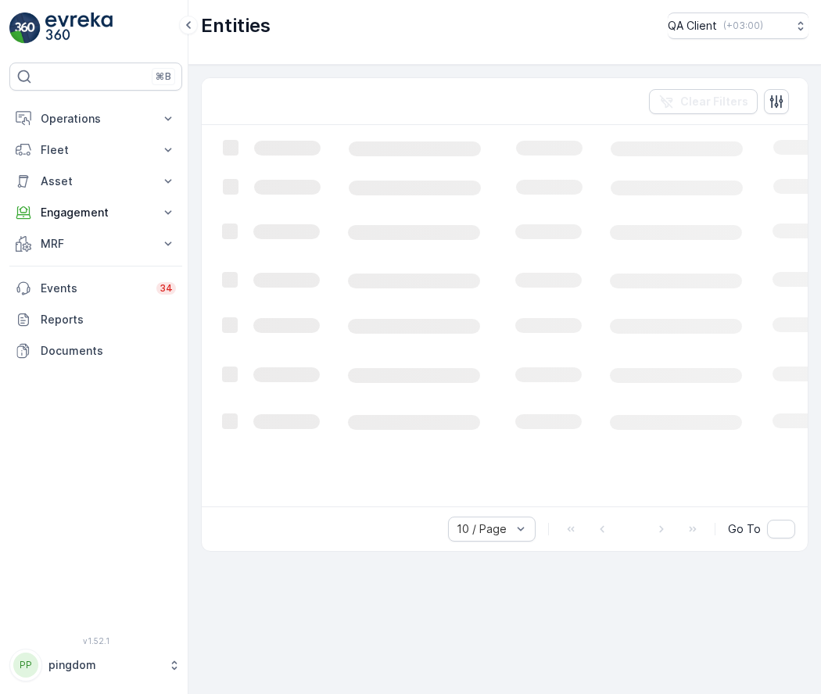  I want to click on p: Reports, so click(108, 320).